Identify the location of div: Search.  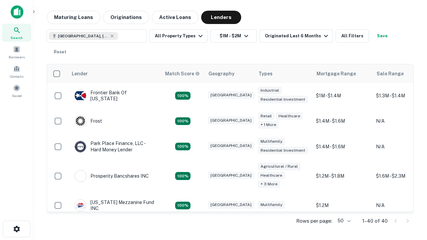
(17, 33).